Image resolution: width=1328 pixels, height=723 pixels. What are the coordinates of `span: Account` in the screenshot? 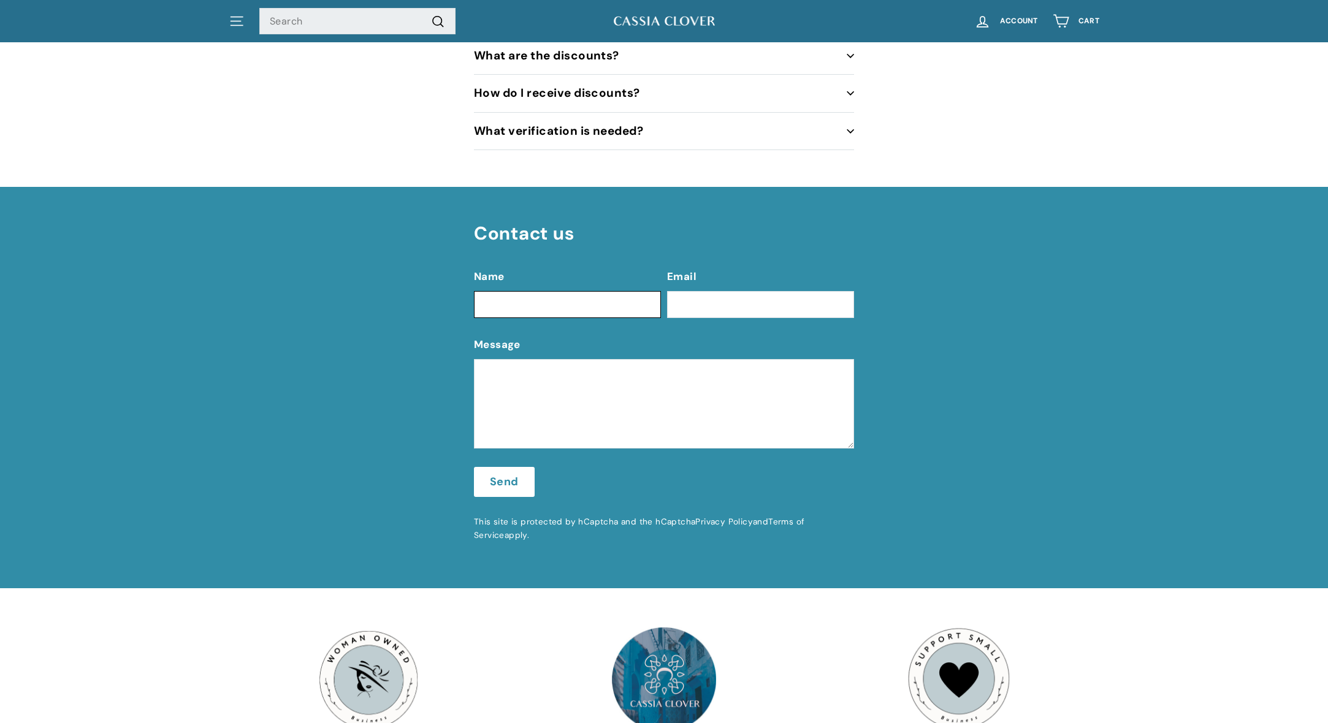 It's located at (1019, 21).